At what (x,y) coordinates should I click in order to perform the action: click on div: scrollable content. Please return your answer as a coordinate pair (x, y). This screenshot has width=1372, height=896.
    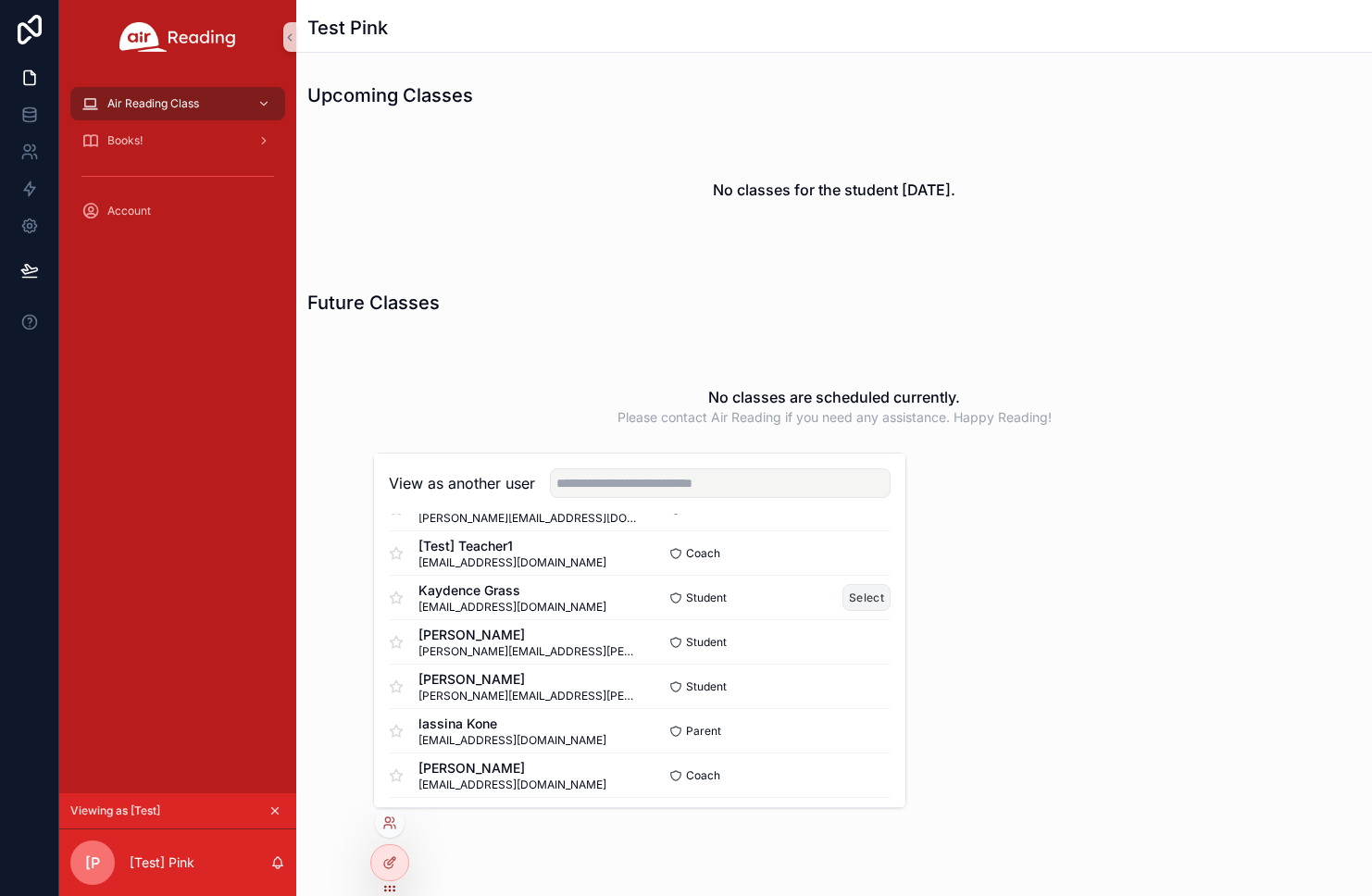
    Looking at the image, I should click on (177, 163).